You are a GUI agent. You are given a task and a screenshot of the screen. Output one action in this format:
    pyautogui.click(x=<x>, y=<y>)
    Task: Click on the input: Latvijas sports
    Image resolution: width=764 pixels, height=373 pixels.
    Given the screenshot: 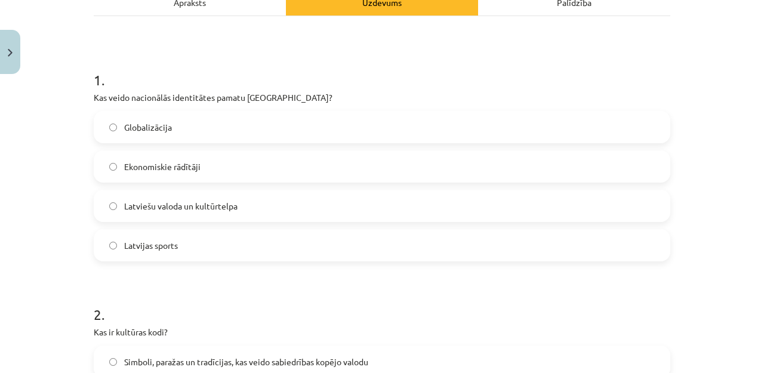 What is the action you would take?
    pyautogui.click(x=113, y=245)
    